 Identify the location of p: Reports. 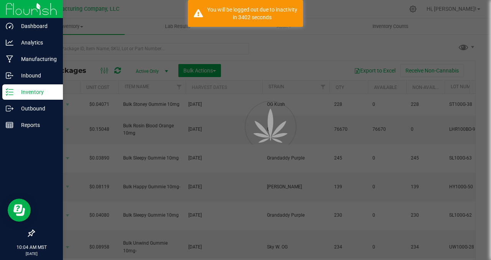
(36, 125).